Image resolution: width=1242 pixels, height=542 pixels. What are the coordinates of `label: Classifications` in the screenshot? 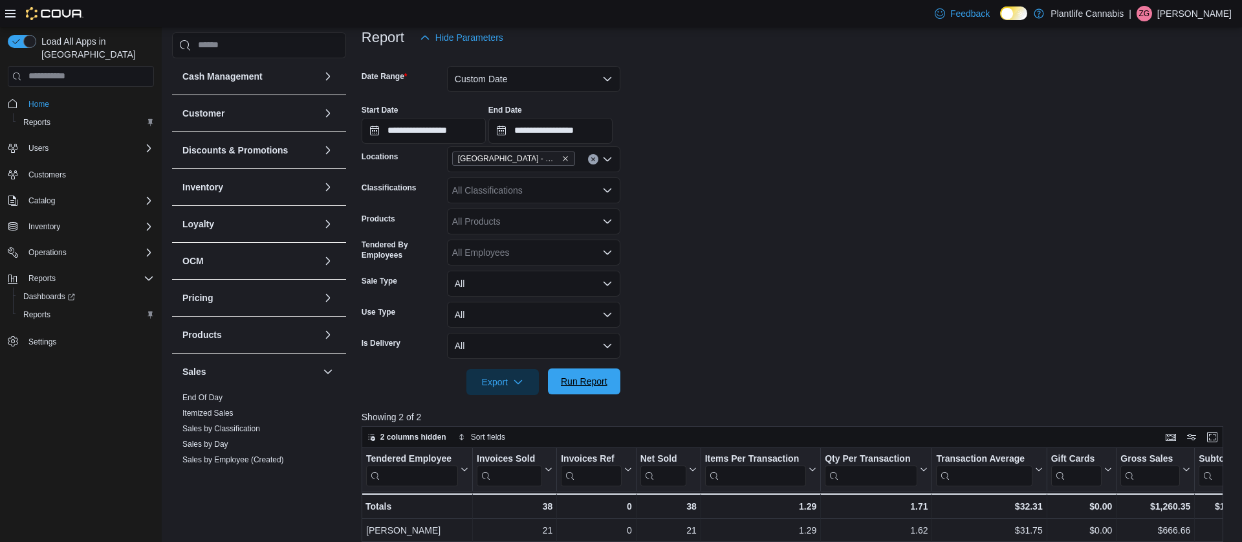 It's located at (389, 188).